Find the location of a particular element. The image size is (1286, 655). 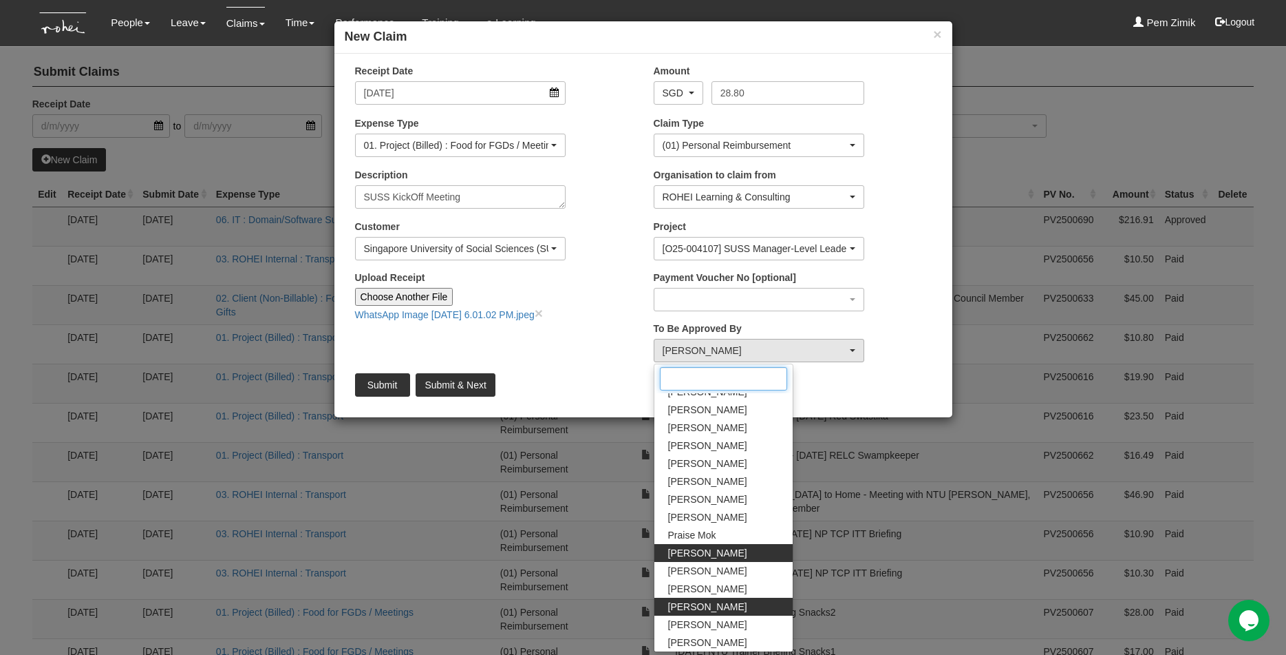

div: [O25-004107] SUSS Manager-Level Leadership Development Programme 2025 is located at coordinates (755, 248).